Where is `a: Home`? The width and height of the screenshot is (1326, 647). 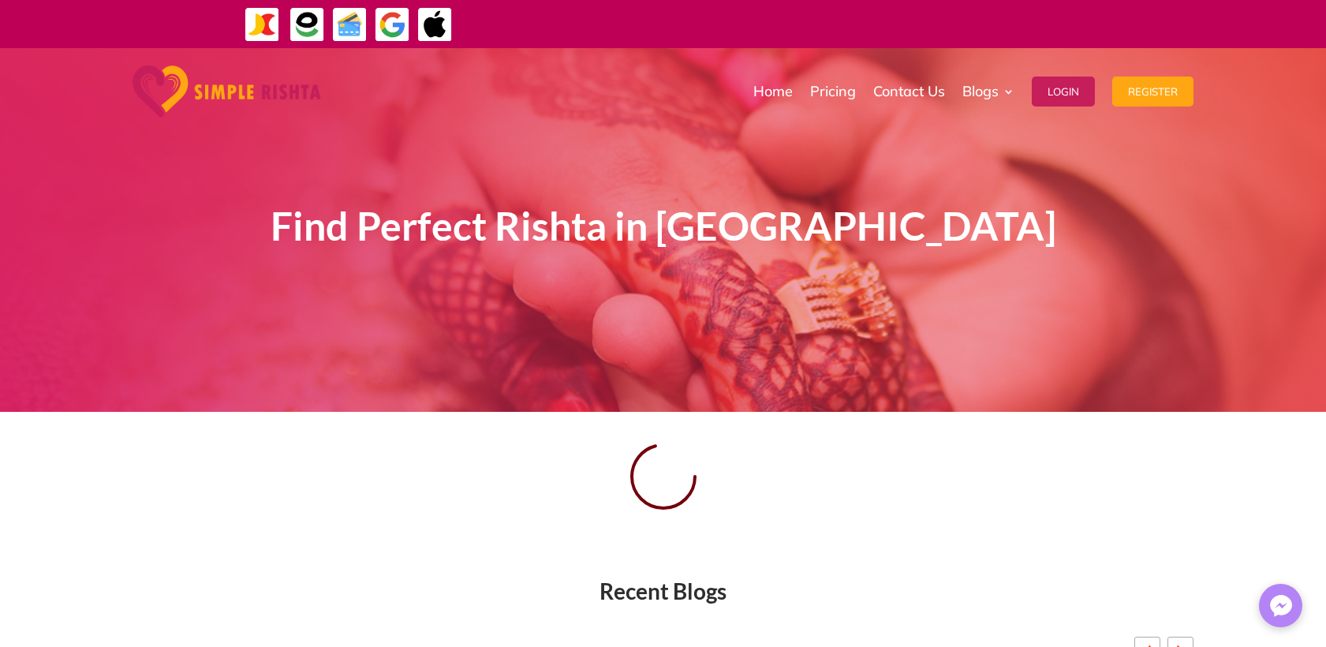
a: Home is located at coordinates (773, 91).